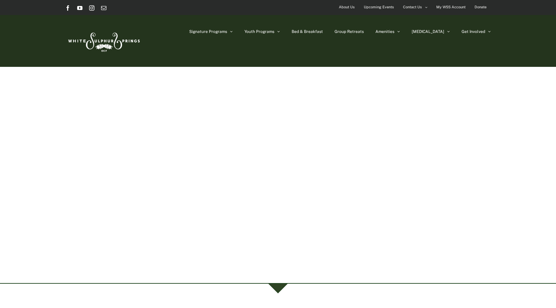  What do you see at coordinates (412, 7) in the screenshot?
I see `span: Contact Us` at bounding box center [412, 7].